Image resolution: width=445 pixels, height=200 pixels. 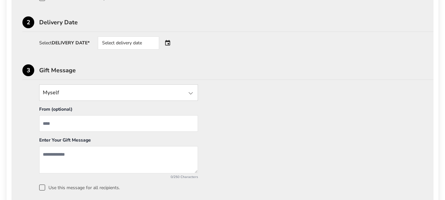 I want to click on div: 2, so click(x=28, y=22).